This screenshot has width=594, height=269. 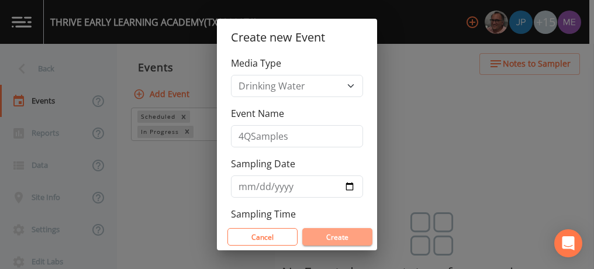 I want to click on label: Sampling Time, so click(x=263, y=214).